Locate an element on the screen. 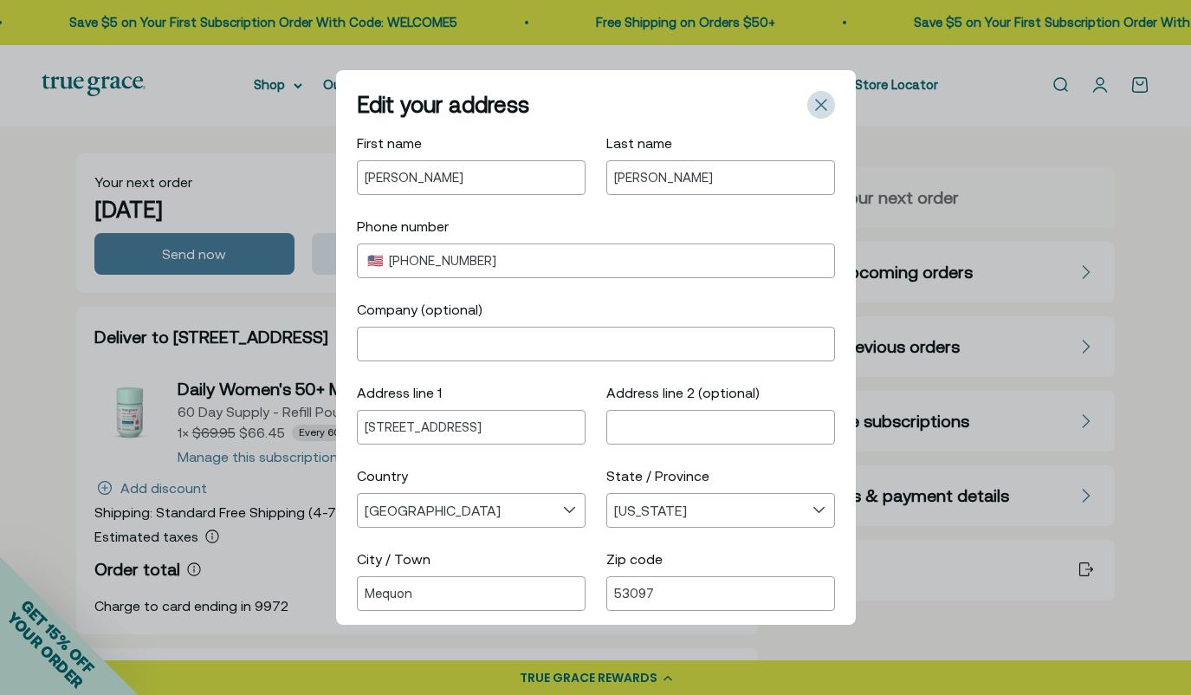 The height and width of the screenshot is (695, 1191). span: Company (optional) is located at coordinates (419, 309).